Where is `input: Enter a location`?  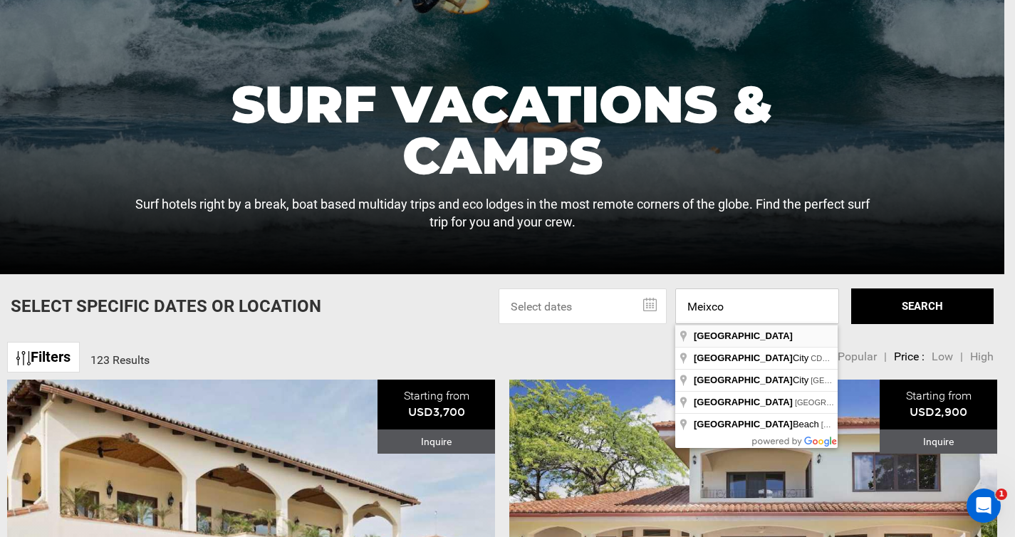 input: Enter a location is located at coordinates (757, 306).